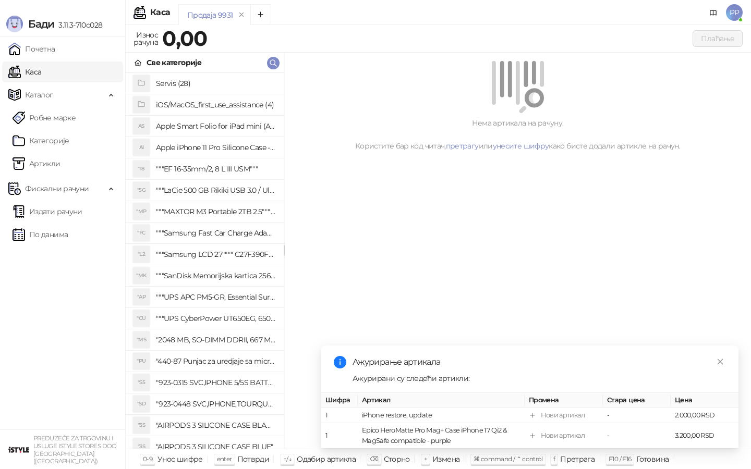 The height and width of the screenshot is (469, 751). What do you see at coordinates (174, 63) in the screenshot?
I see `div: Све категорије` at bounding box center [174, 63].